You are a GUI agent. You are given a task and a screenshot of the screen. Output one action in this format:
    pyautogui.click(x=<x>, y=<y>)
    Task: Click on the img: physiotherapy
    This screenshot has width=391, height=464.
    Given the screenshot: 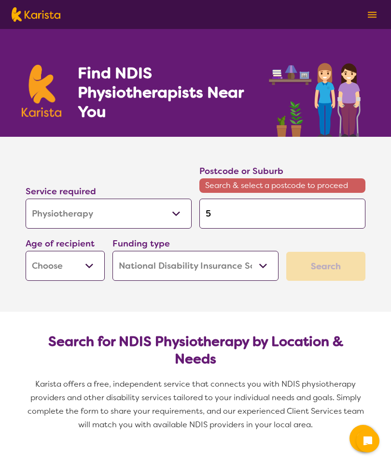 What is the action you would take?
    pyautogui.click(x=318, y=94)
    